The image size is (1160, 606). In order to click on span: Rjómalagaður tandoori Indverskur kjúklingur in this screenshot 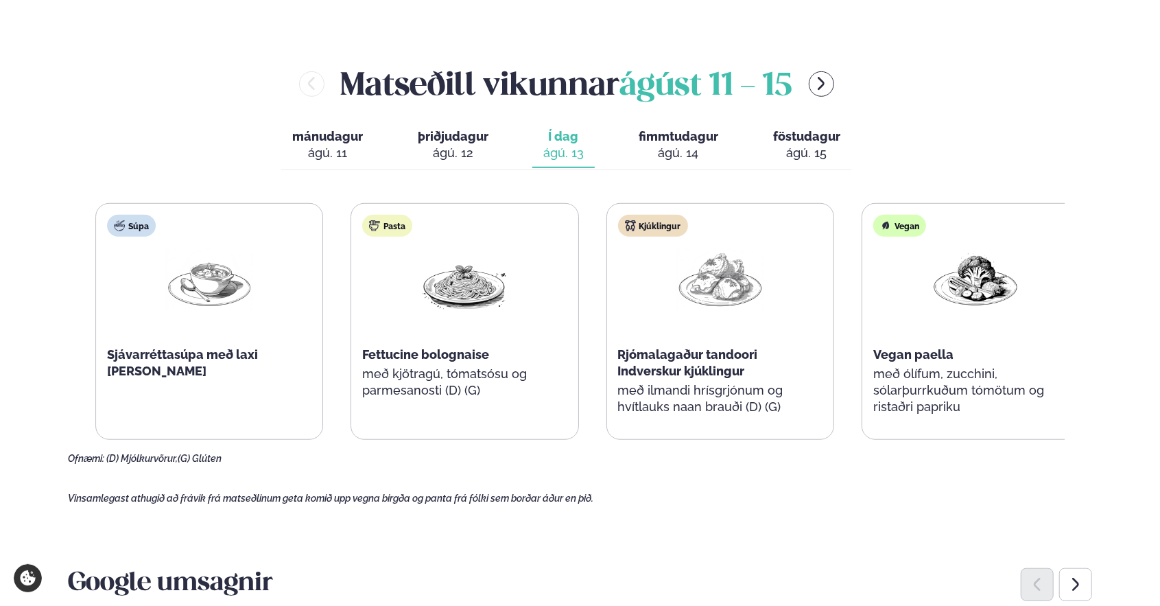, I will do `click(688, 362)`.